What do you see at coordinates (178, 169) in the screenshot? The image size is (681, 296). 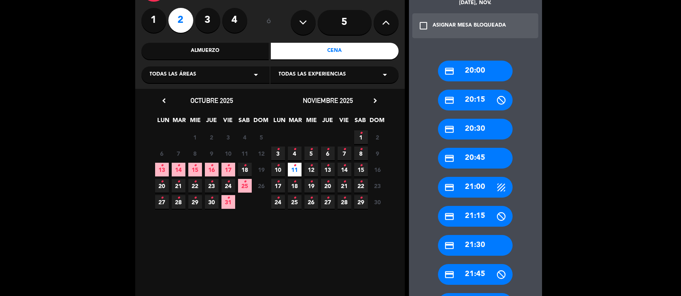 I see `span: 14` at bounding box center [178, 169].